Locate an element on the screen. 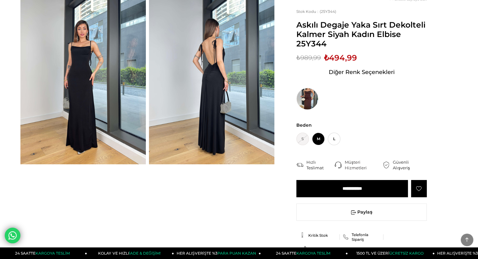 The image size is (478, 259). span: (25Y344) is located at coordinates (316, 11).